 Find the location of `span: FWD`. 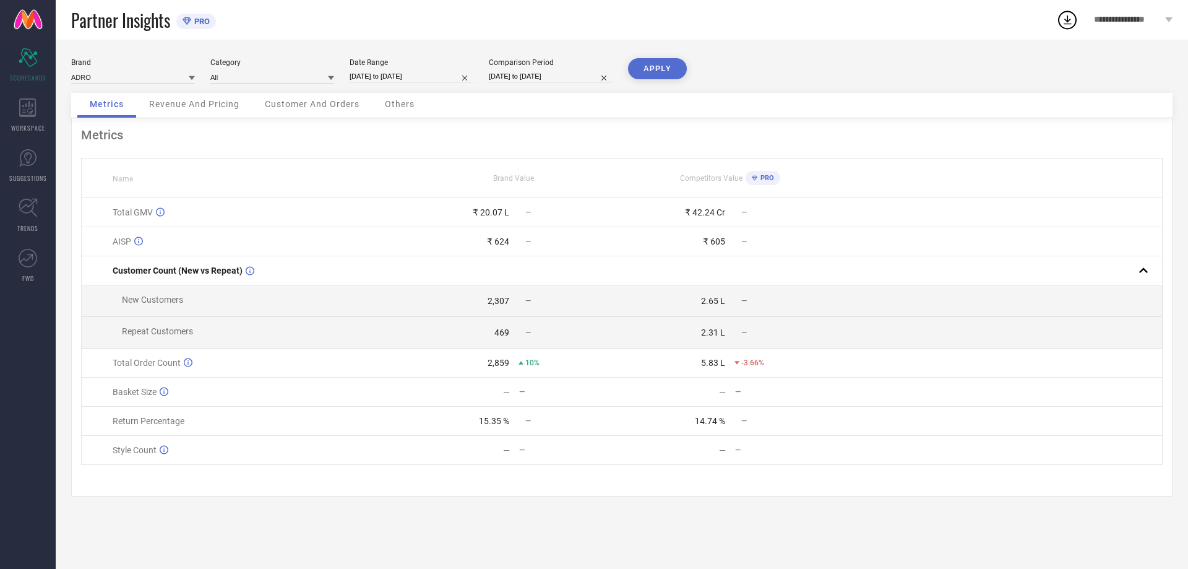

span: FWD is located at coordinates (28, 278).